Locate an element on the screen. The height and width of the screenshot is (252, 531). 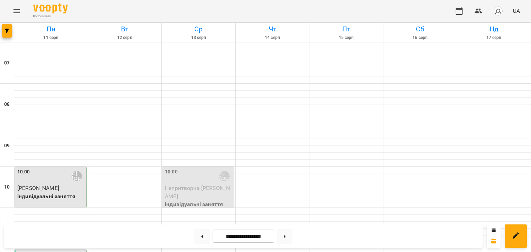
h6: 17 серп is located at coordinates (493, 38).